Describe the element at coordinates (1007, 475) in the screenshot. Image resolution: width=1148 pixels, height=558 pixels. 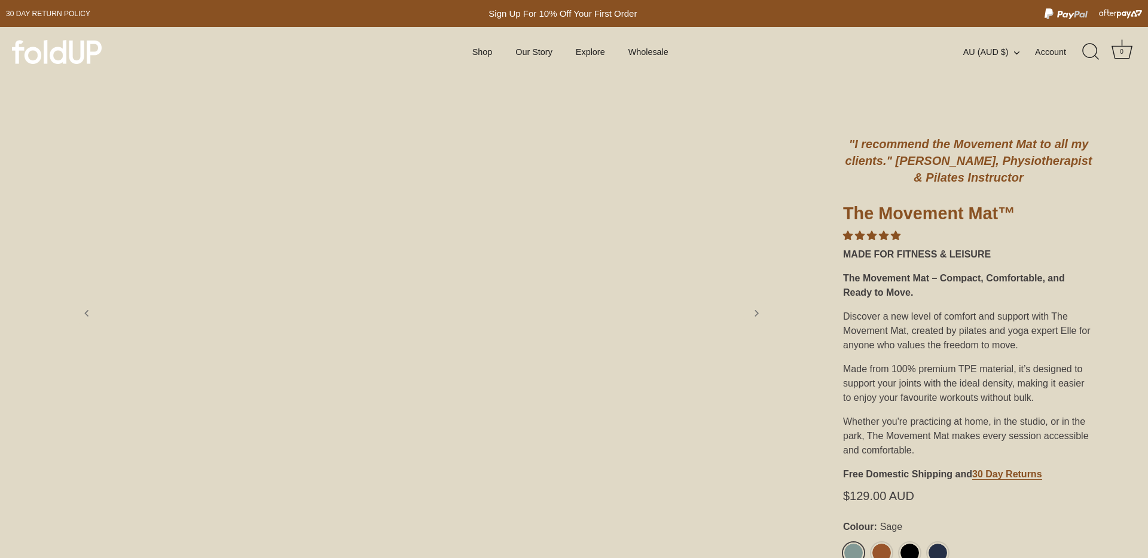
I see `a: 30 Day Returns` at that location.